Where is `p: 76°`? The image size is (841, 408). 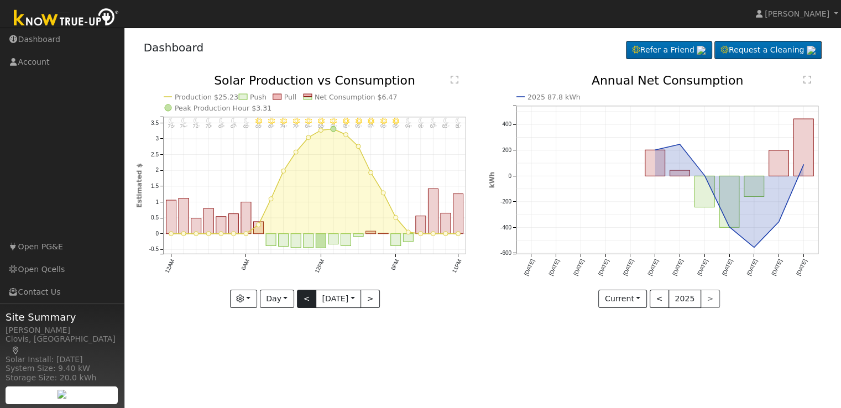
p: 76° is located at coordinates (171, 126).